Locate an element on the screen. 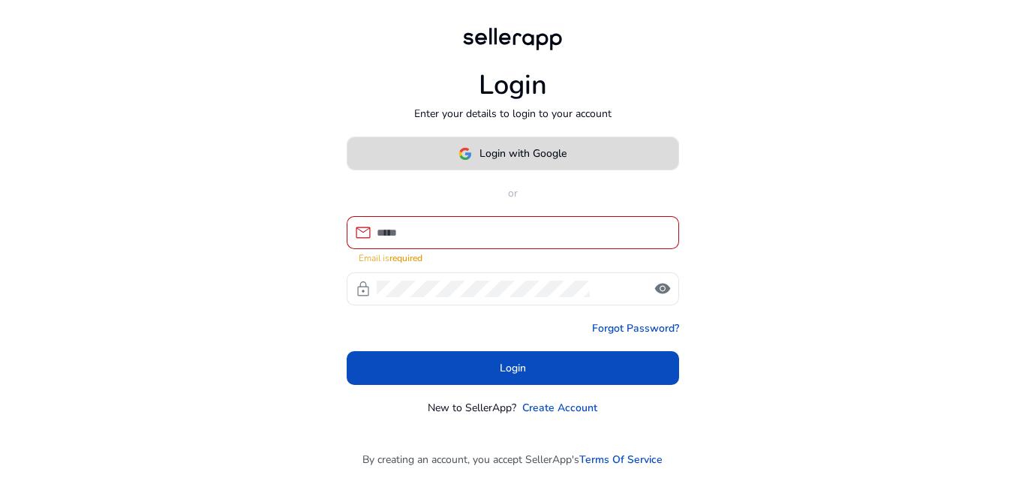  p: Enter your details to login to your account is located at coordinates (513, 113).